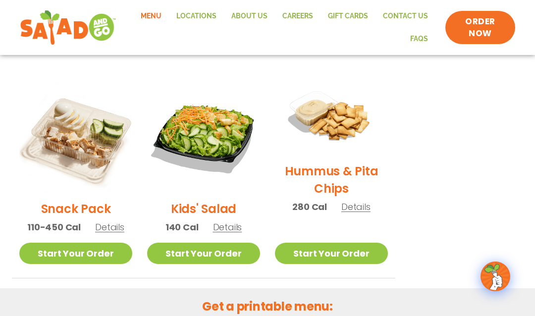  What do you see at coordinates (267, 306) in the screenshot?
I see `h2: Get a printable menu:` at bounding box center [267, 306].